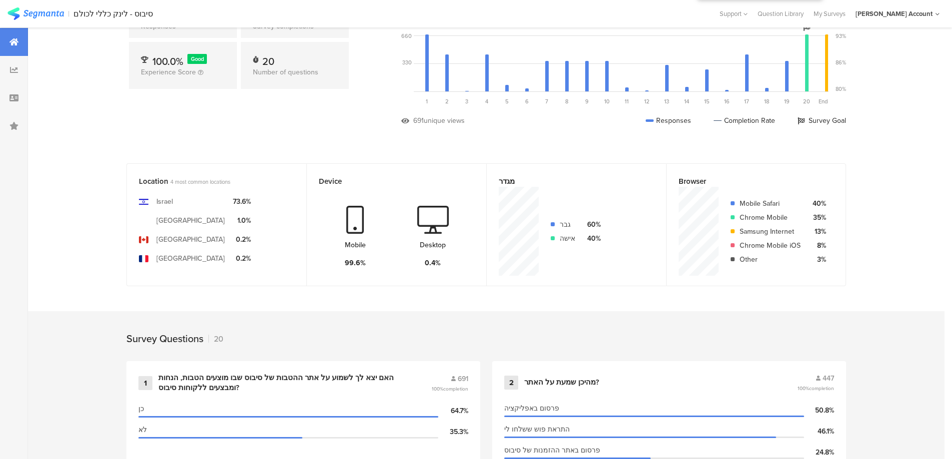 The image size is (952, 459). What do you see at coordinates (587, 101) in the screenshot?
I see `span: 9` at bounding box center [587, 101].